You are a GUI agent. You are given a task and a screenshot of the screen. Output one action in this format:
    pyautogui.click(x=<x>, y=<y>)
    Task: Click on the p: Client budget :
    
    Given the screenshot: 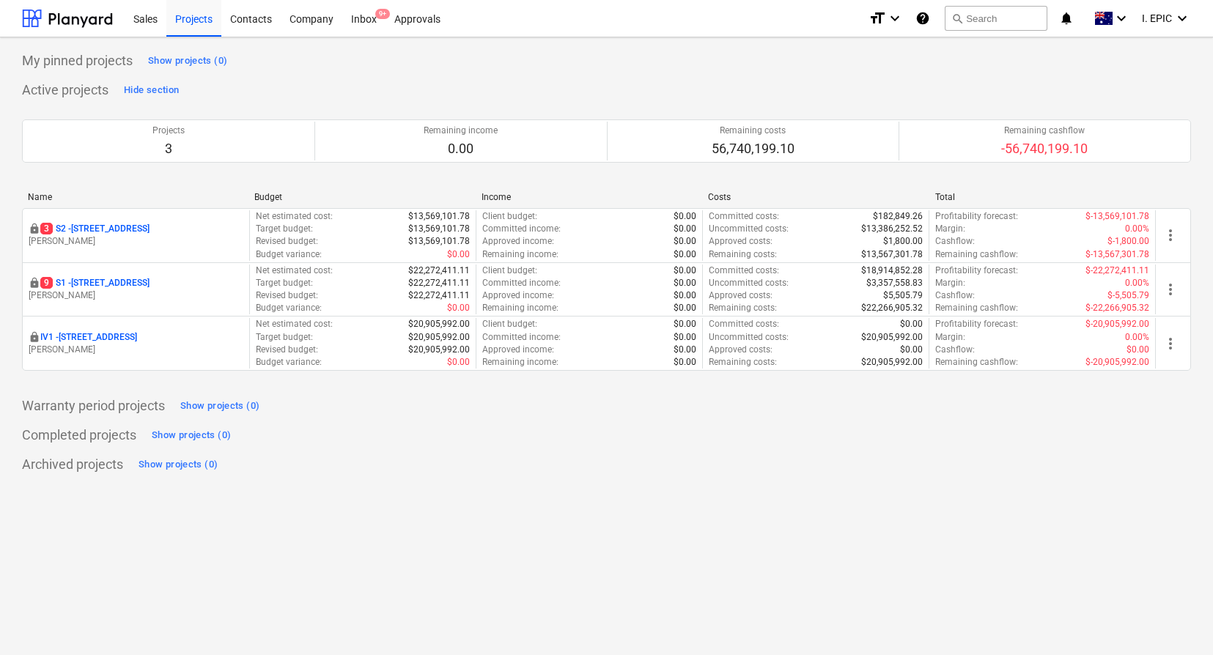 What is the action you would take?
    pyautogui.click(x=509, y=324)
    